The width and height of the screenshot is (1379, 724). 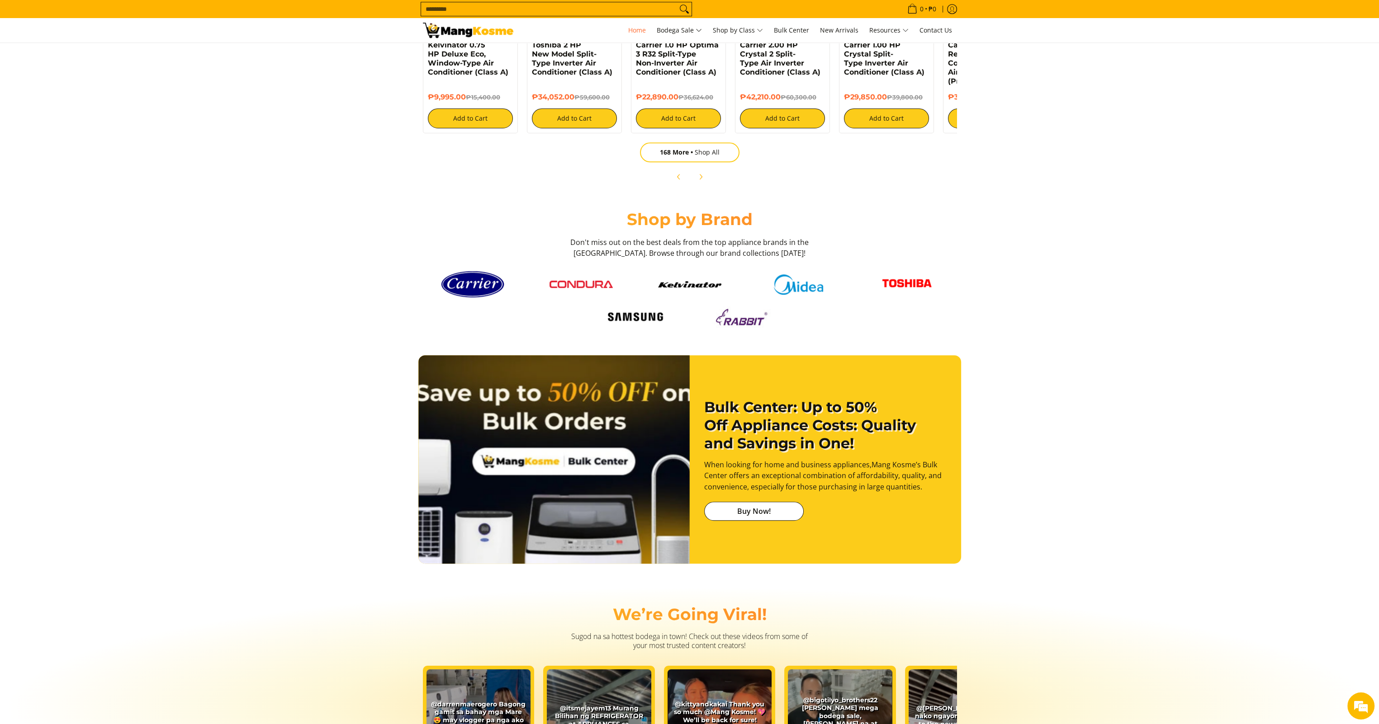 I want to click on img: Midea logo 405e5d5e af7e 429b b899 c48f4df307b6, so click(x=798, y=284).